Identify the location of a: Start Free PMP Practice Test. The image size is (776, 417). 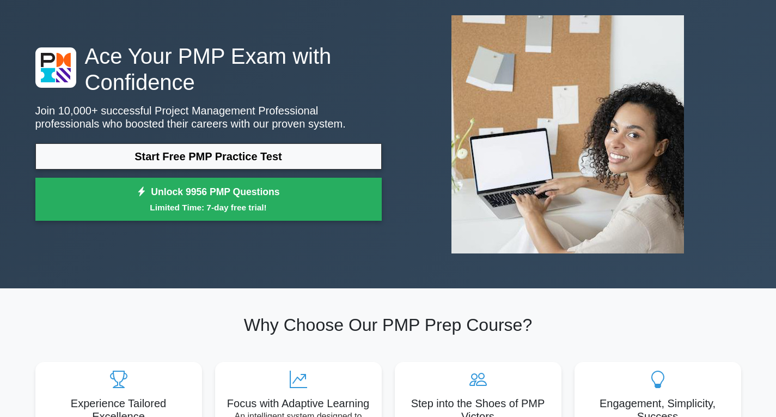
(209, 156).